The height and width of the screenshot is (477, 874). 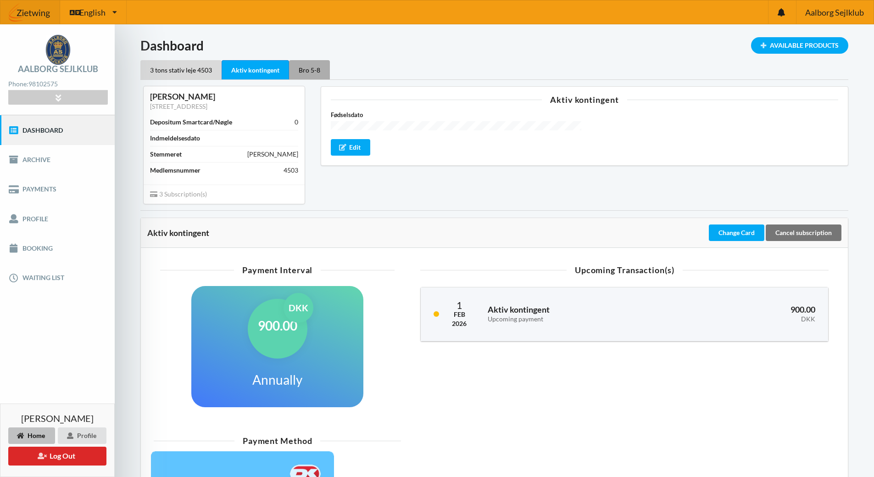 What do you see at coordinates (58, 84) in the screenshot?
I see `div: Phone:` at bounding box center [58, 84].